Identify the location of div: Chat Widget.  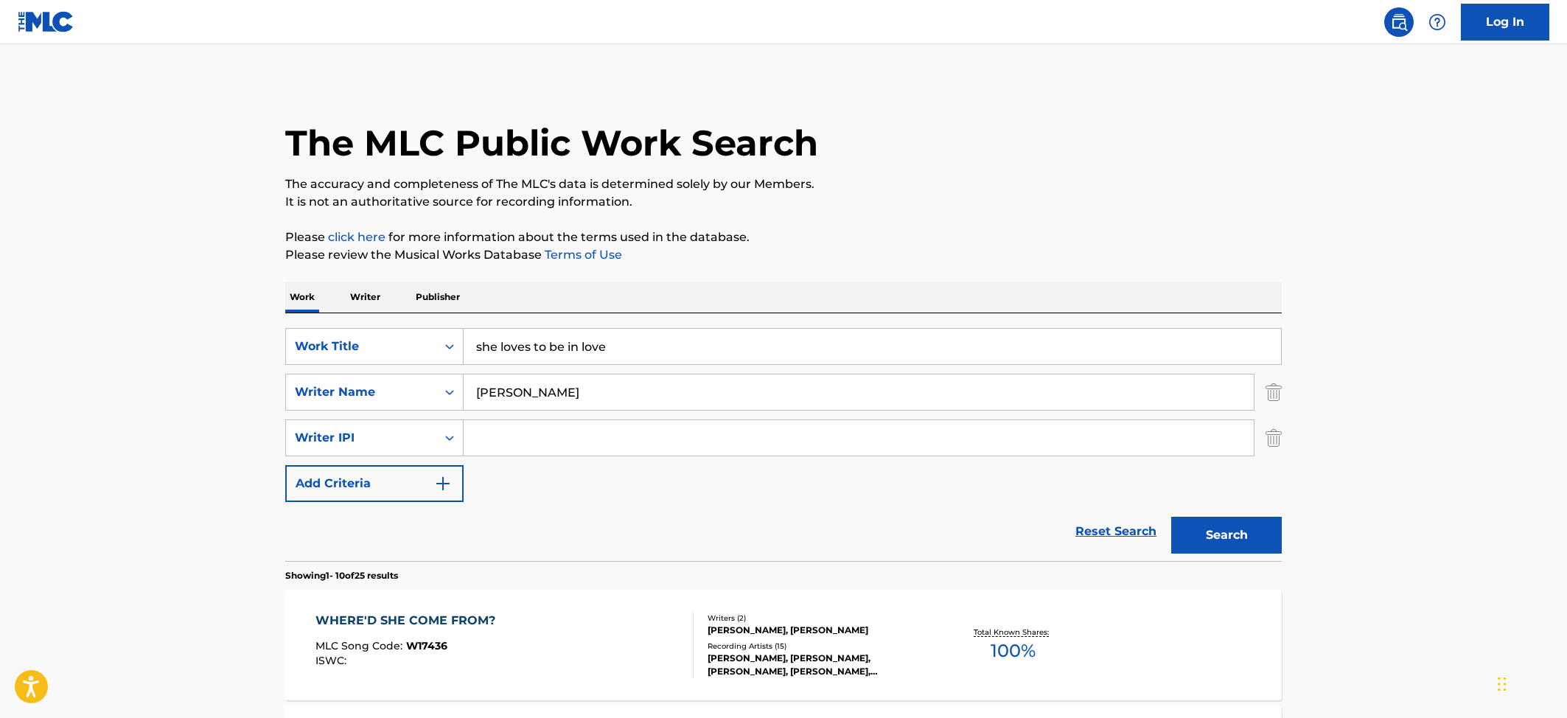
(1530, 683).